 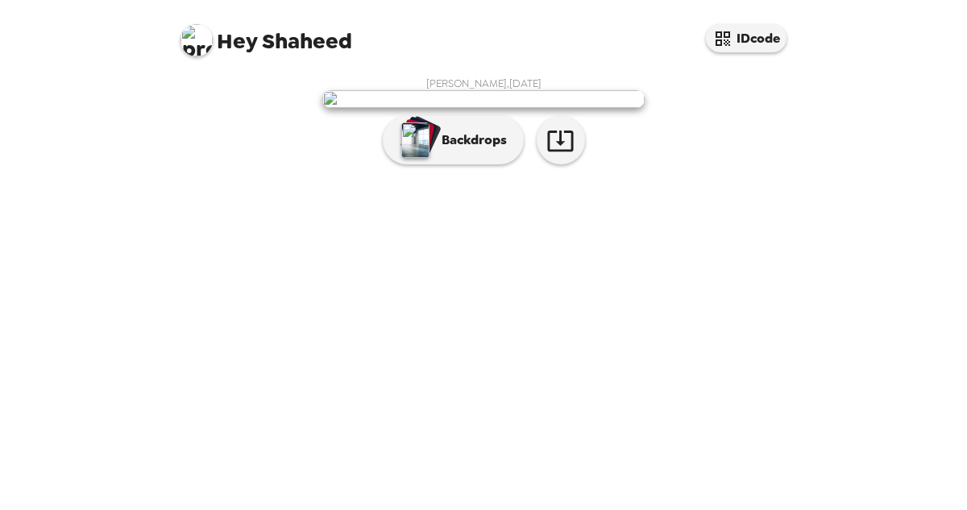 What do you see at coordinates (470, 140) in the screenshot?
I see `p: Backdrops` at bounding box center [470, 140].